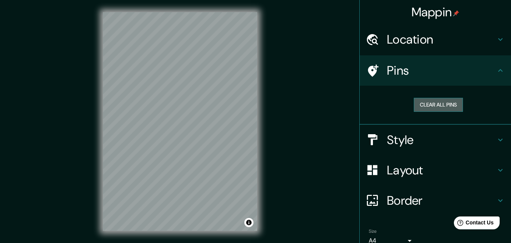 The width and height of the screenshot is (511, 243). Describe the element at coordinates (436, 170) in the screenshot. I see `div: Layout` at that location.